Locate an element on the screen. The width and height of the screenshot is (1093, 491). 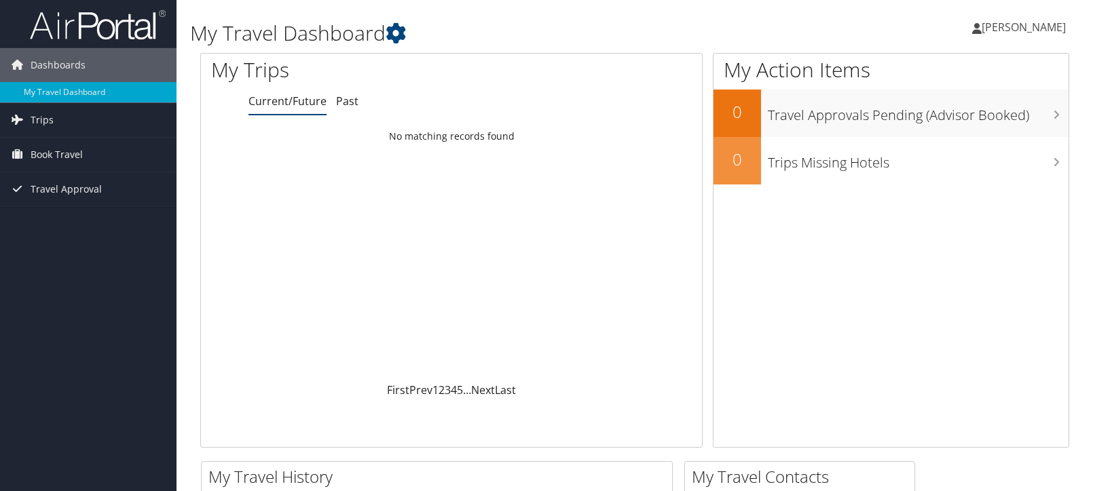
h1: My Action Items is located at coordinates (890, 70).